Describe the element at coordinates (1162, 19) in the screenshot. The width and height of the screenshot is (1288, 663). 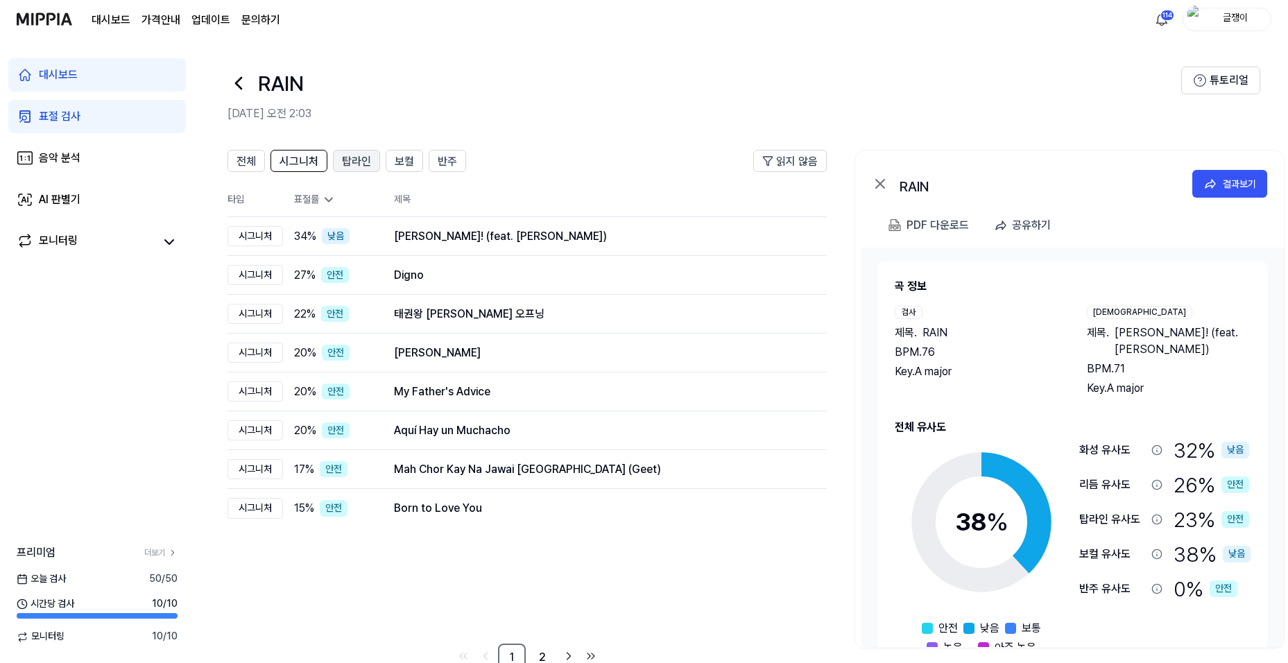
I see `img: 알림` at that location.